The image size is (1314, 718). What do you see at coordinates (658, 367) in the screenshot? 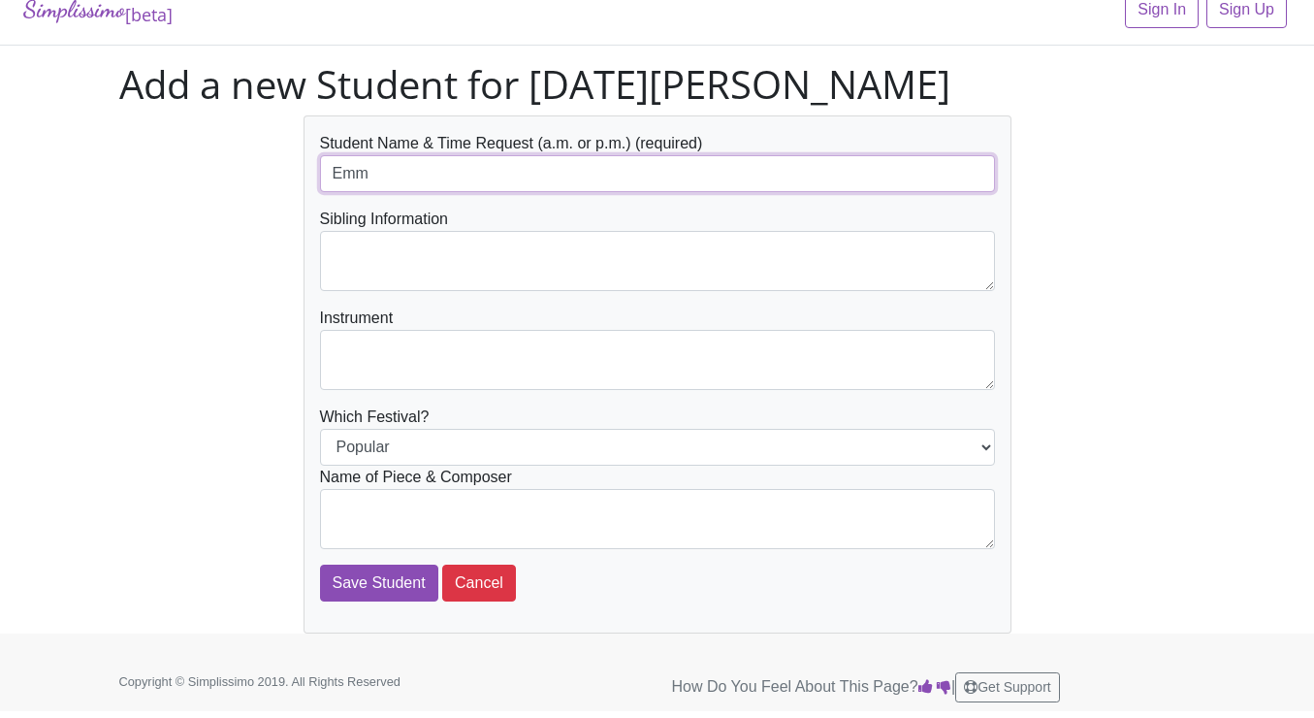
I see `form: Which Festival?` at bounding box center [658, 367].